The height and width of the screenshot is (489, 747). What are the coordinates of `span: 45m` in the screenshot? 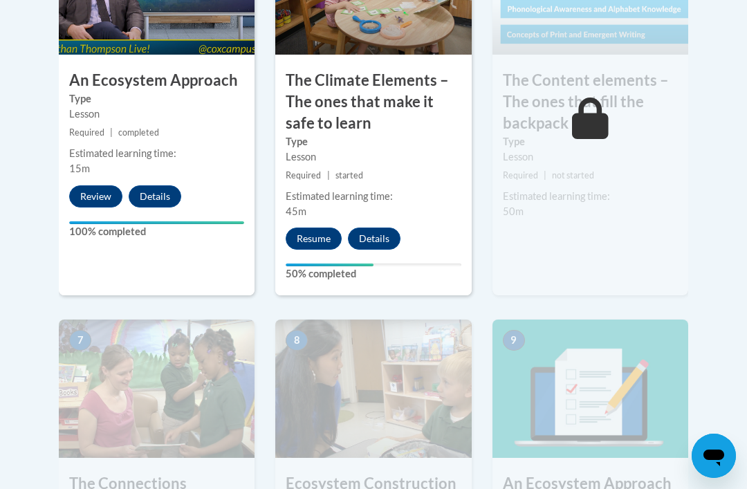 It's located at (296, 211).